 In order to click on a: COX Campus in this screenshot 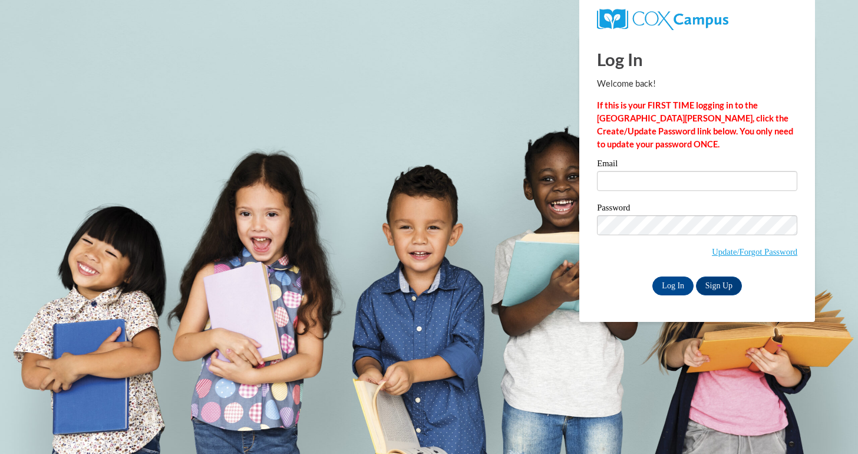, I will do `click(663, 18)`.